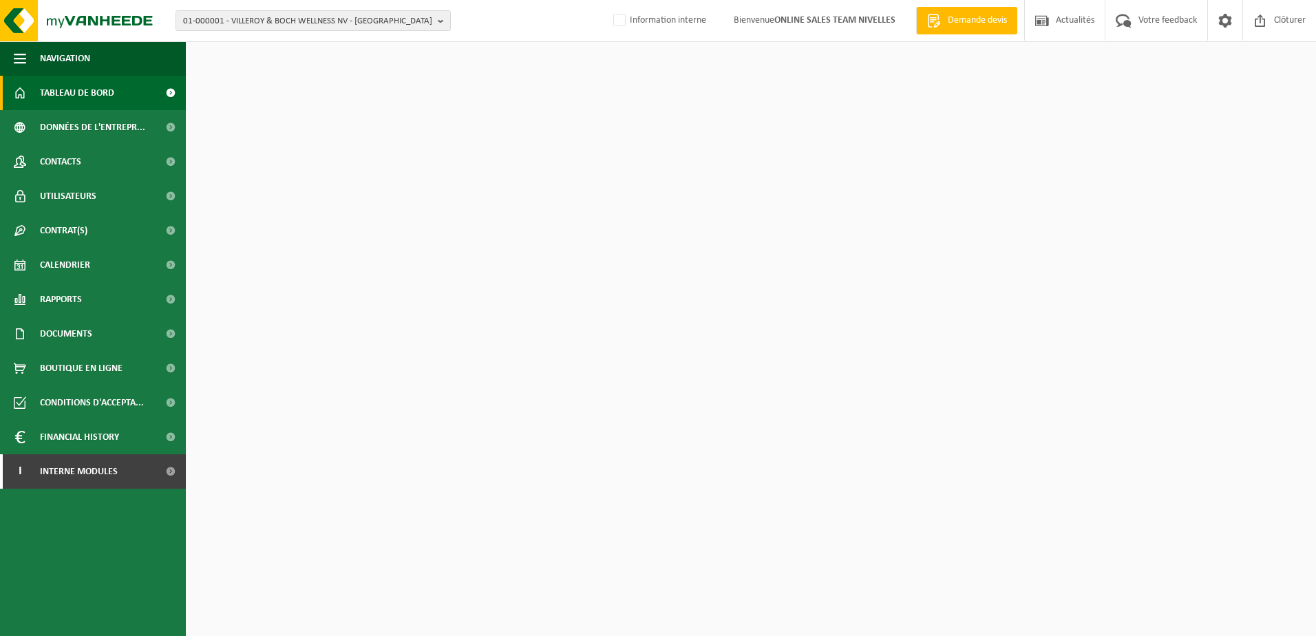  I want to click on strong: ONLINE SALES TEAM NIVELLES, so click(835, 20).